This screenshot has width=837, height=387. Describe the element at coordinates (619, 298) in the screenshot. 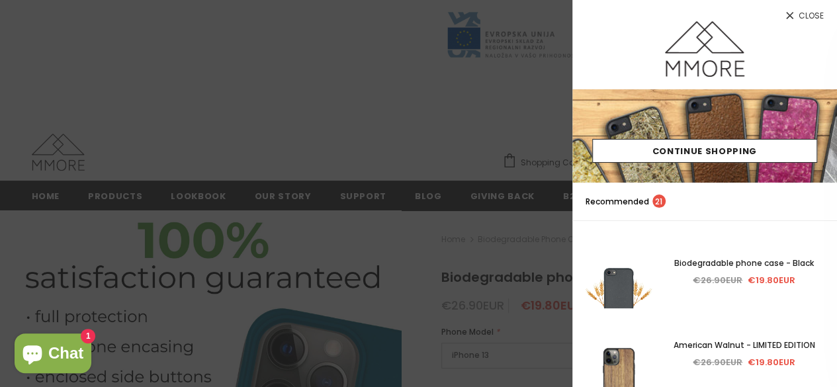

I see `img: Fully Compostable Eco Friendly Phone Case` at that location.